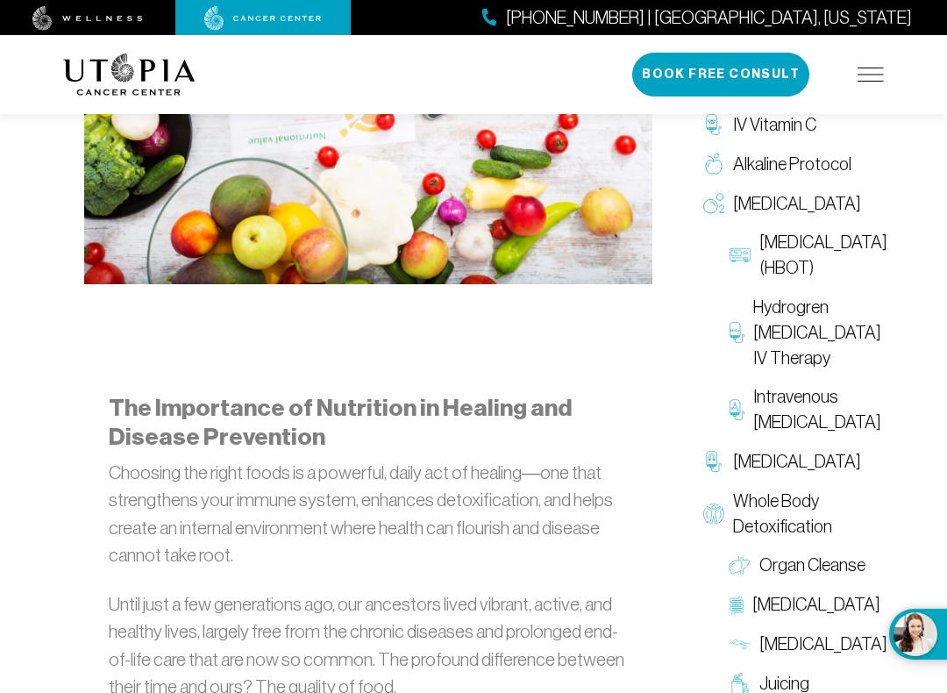 The image size is (947, 693). What do you see at coordinates (790, 514) in the screenshot?
I see `a: Whole Body Detoxification` at bounding box center [790, 514].